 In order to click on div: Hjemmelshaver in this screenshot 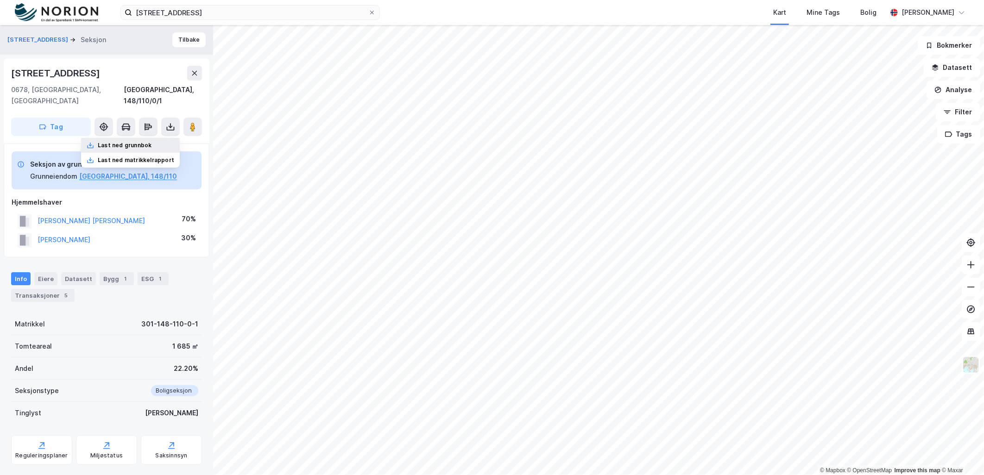, I will do `click(107, 202)`.